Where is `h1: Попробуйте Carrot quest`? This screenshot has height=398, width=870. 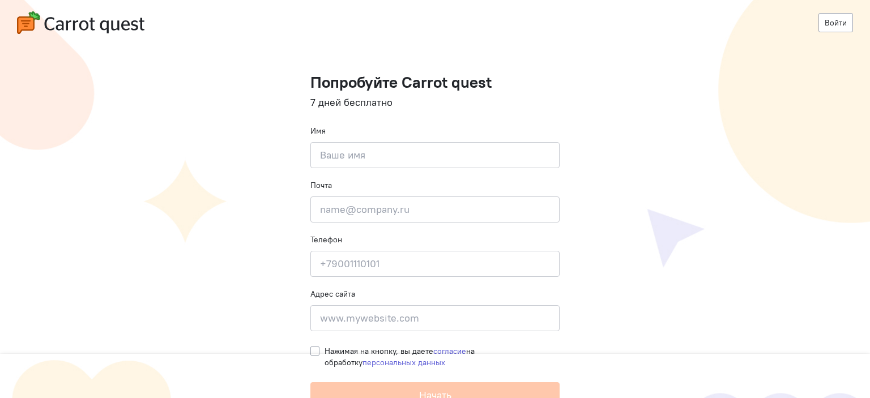
h1: Попробуйте Carrot quest is located at coordinates (435, 82).